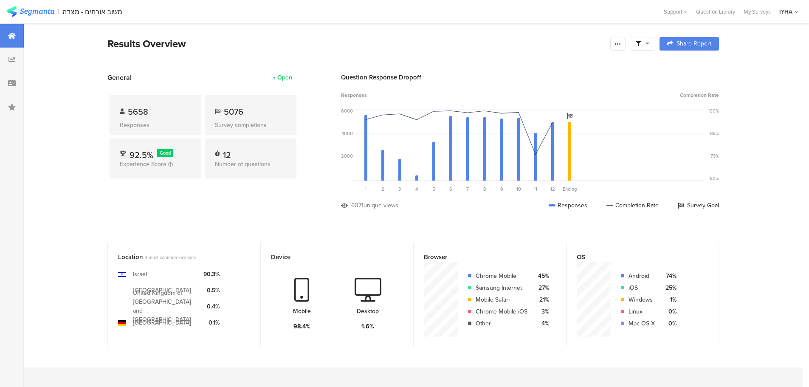 Image resolution: width=809 pixels, height=387 pixels. Describe the element at coordinates (694, 44) in the screenshot. I see `span: Share Report` at that location.